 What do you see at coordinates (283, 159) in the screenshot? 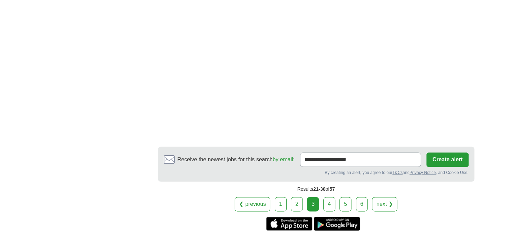
I see `a: by email` at bounding box center [283, 159].